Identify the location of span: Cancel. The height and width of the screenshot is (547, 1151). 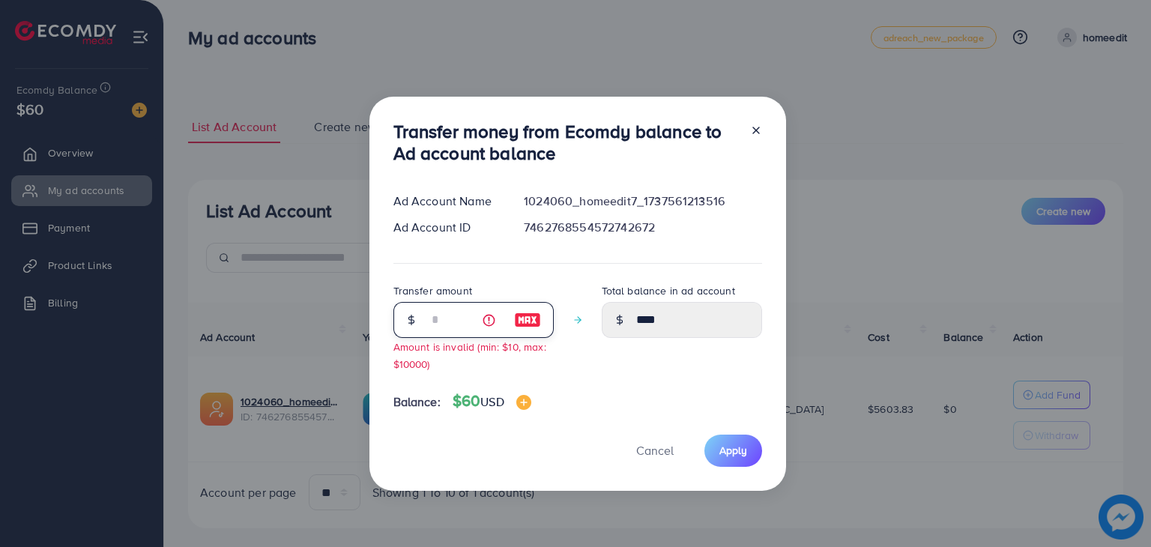
(655, 451).